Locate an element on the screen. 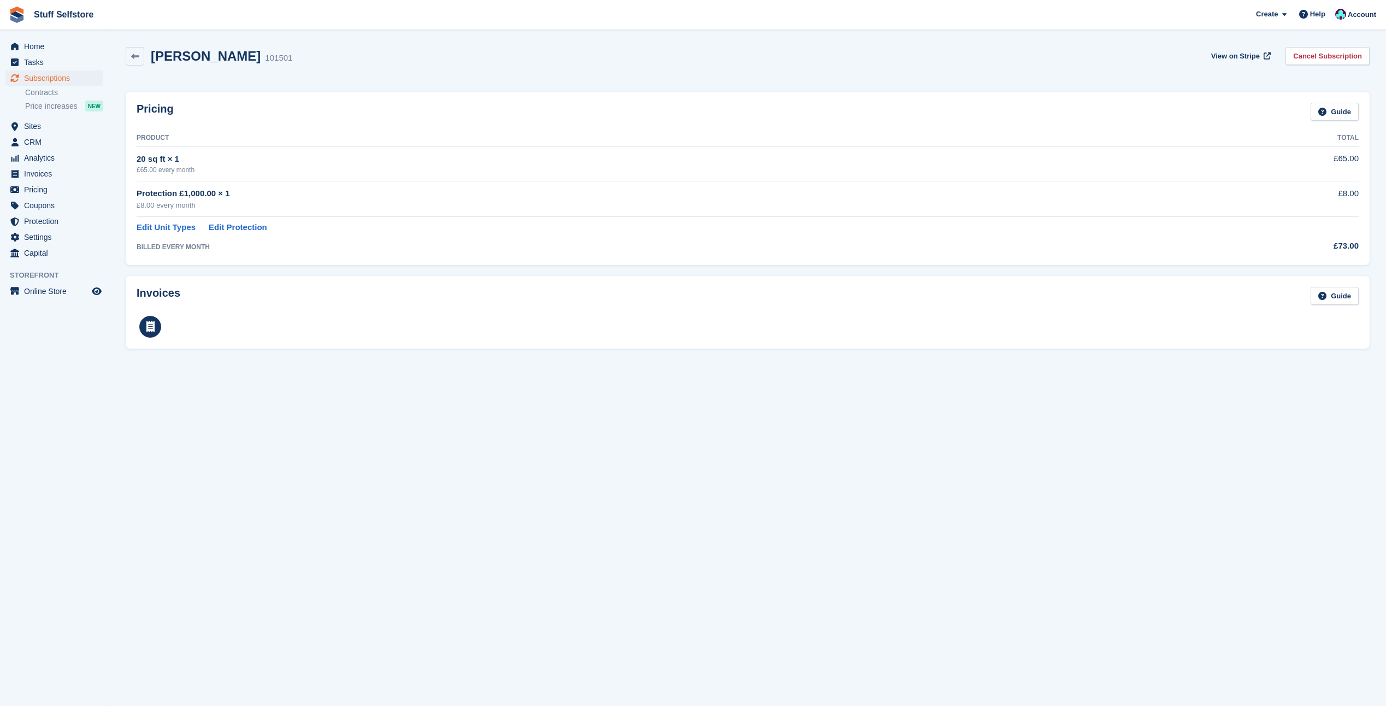 The height and width of the screenshot is (706, 1386). span: Coupons is located at coordinates (57, 205).